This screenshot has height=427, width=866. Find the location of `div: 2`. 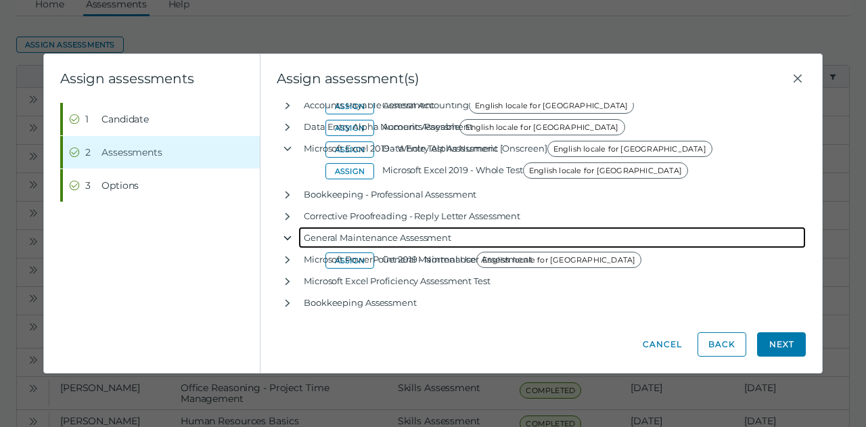

div: 2 is located at coordinates (91, 152).